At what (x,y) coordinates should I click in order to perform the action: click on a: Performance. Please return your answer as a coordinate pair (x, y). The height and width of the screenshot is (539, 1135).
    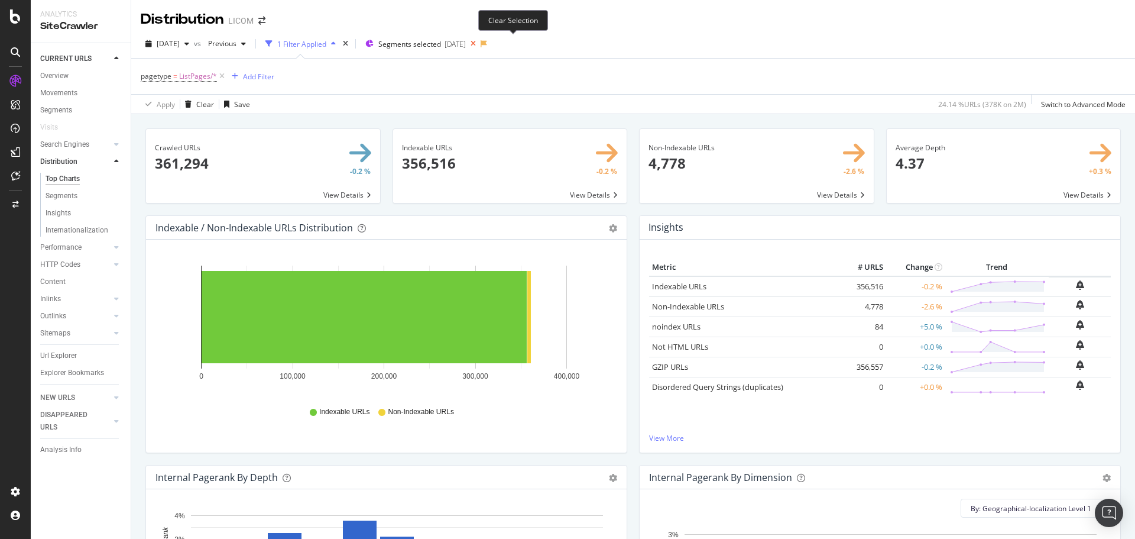
    Looking at the image, I should click on (75, 247).